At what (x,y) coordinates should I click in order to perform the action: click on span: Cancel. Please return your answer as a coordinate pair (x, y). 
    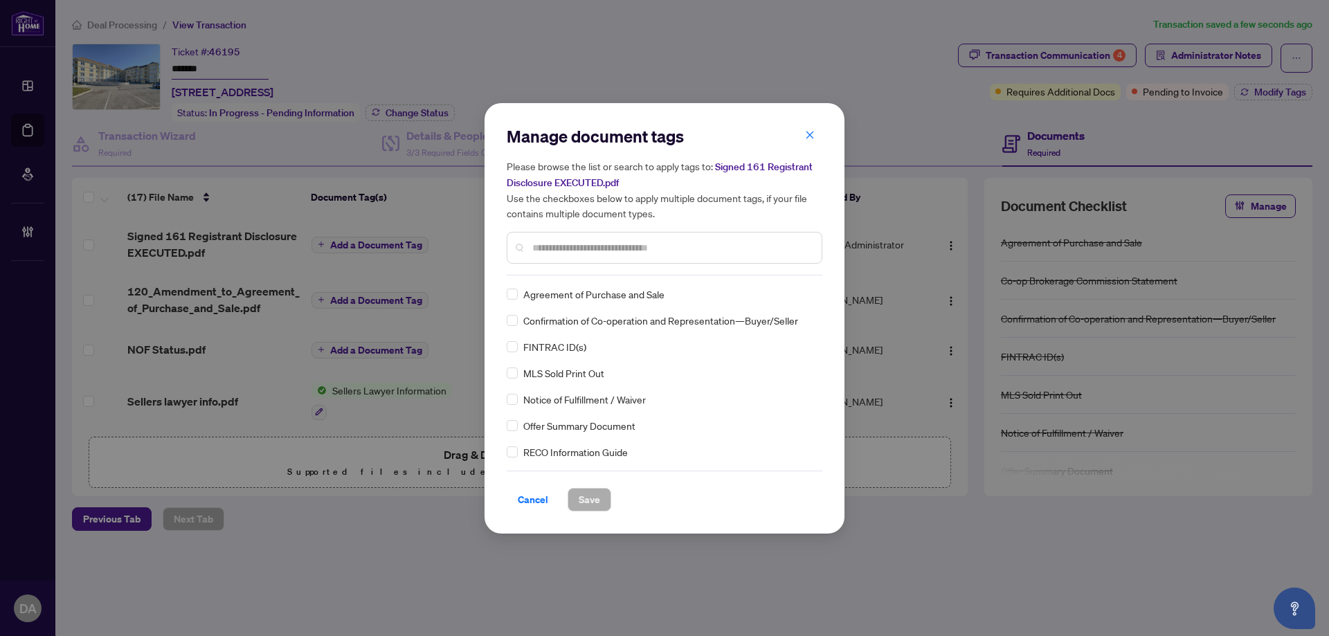
    Looking at the image, I should click on (533, 500).